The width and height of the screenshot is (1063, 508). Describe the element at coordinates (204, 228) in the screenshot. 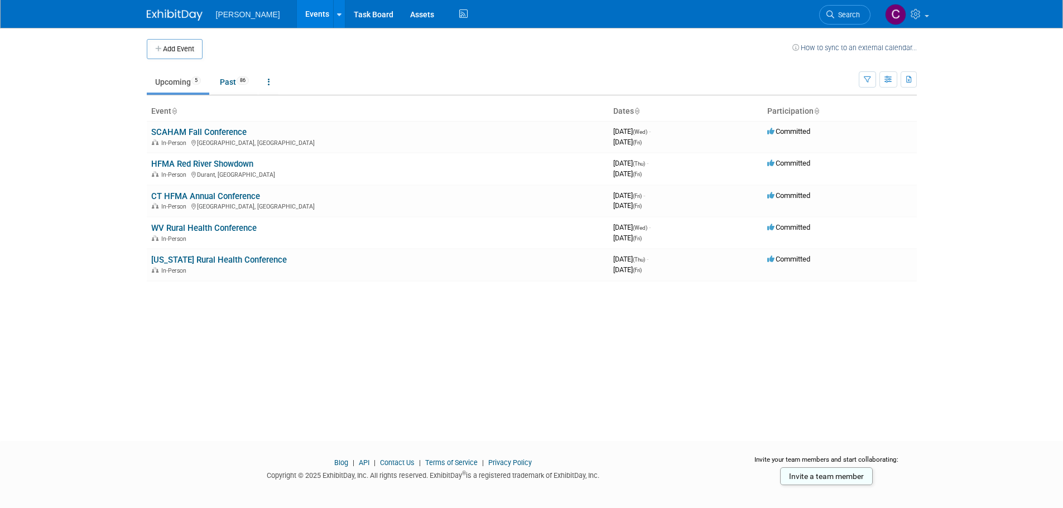

I see `a: WV Rural Health Conference` at that location.